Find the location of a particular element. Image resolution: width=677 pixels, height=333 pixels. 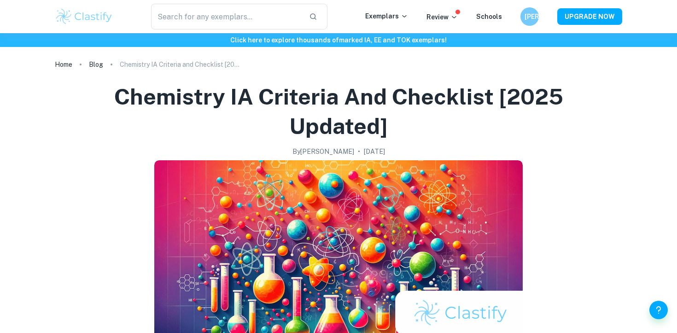

a: Schools is located at coordinates (489, 17).